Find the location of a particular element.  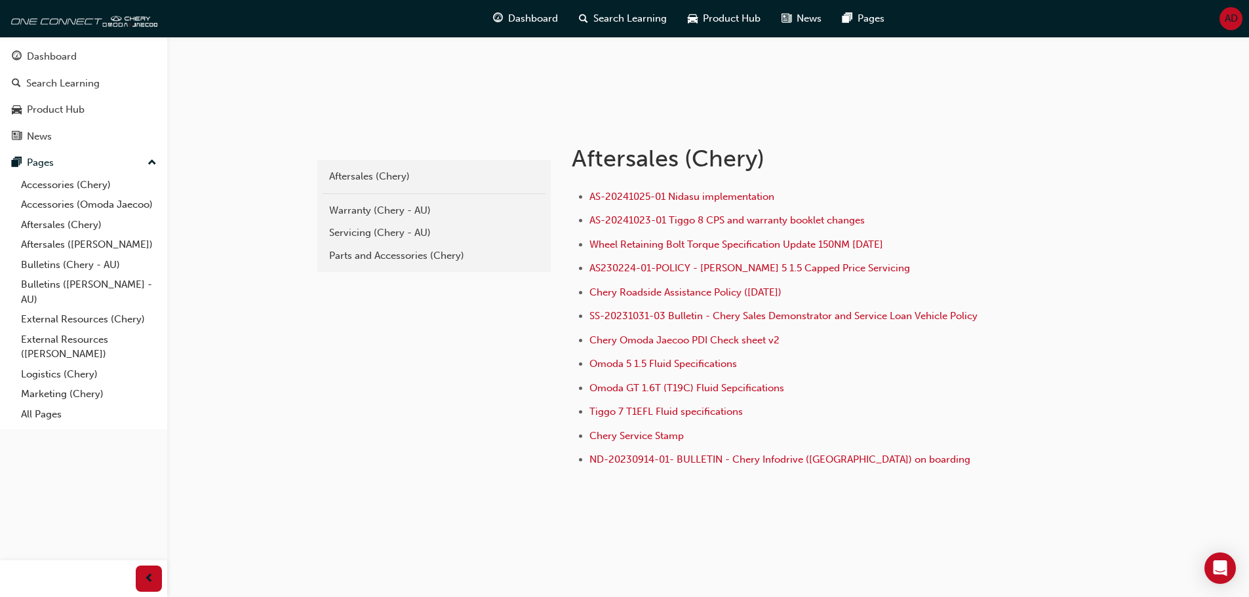

a: search-iconSearch Learning is located at coordinates (623, 18).